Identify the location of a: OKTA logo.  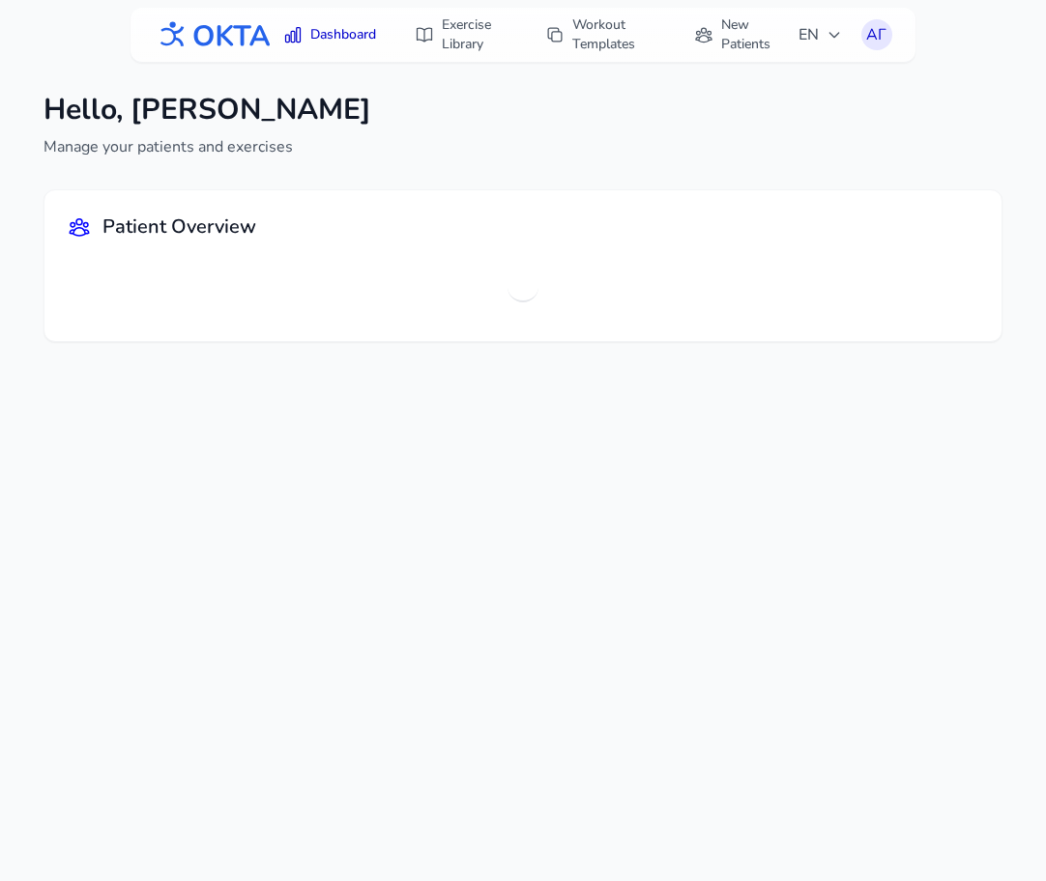
(213, 35).